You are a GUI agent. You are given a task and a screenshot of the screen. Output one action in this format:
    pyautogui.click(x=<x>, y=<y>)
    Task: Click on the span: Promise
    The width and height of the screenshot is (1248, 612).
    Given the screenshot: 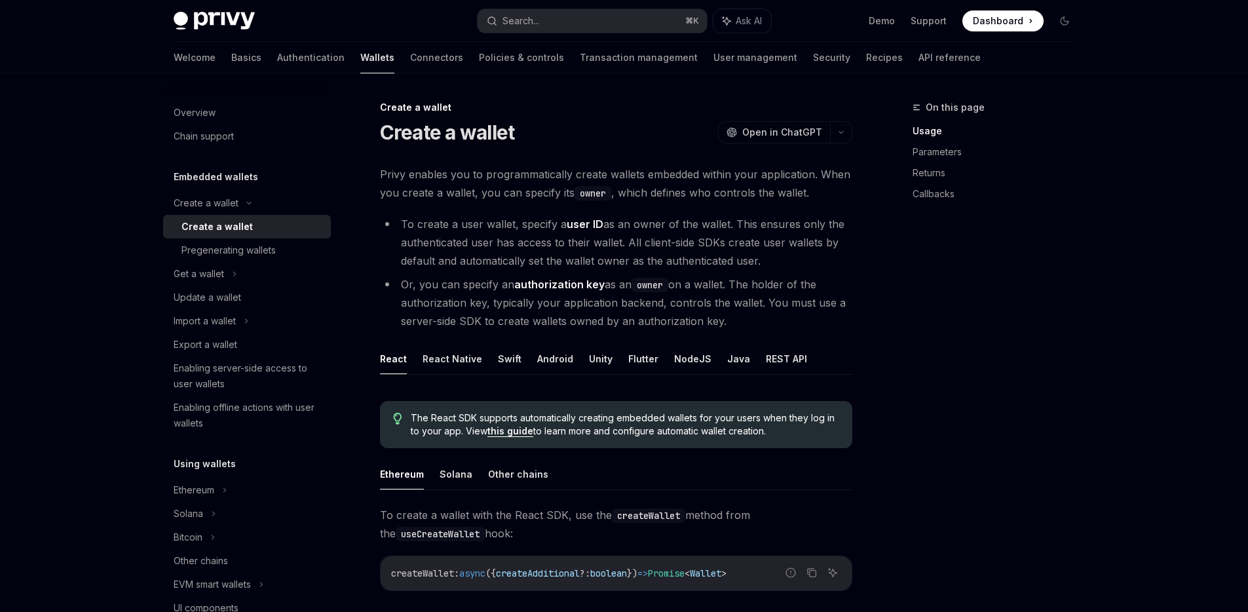 What is the action you would take?
    pyautogui.click(x=666, y=573)
    